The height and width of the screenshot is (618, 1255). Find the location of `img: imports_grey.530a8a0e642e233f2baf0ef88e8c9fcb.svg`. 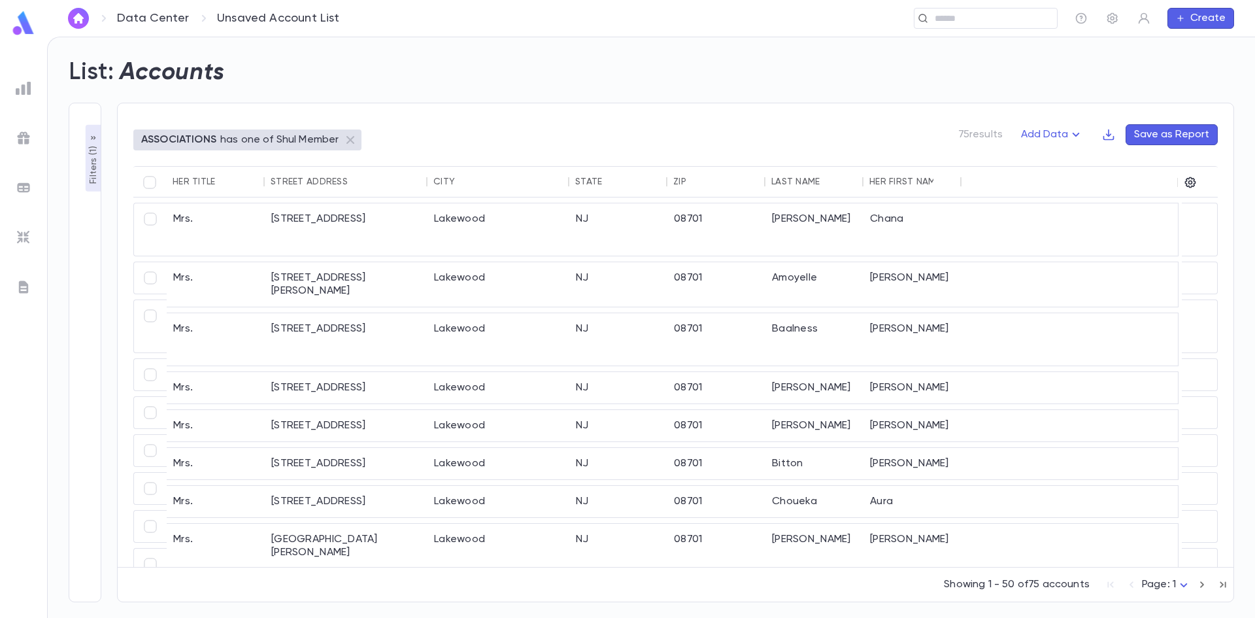

img: imports_grey.530a8a0e642e233f2baf0ef88e8c9fcb.svg is located at coordinates (24, 237).